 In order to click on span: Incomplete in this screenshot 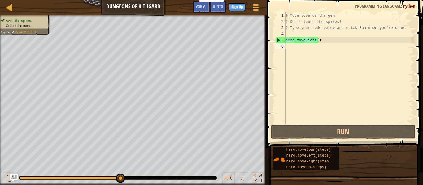, I will do `click(26, 32)`.